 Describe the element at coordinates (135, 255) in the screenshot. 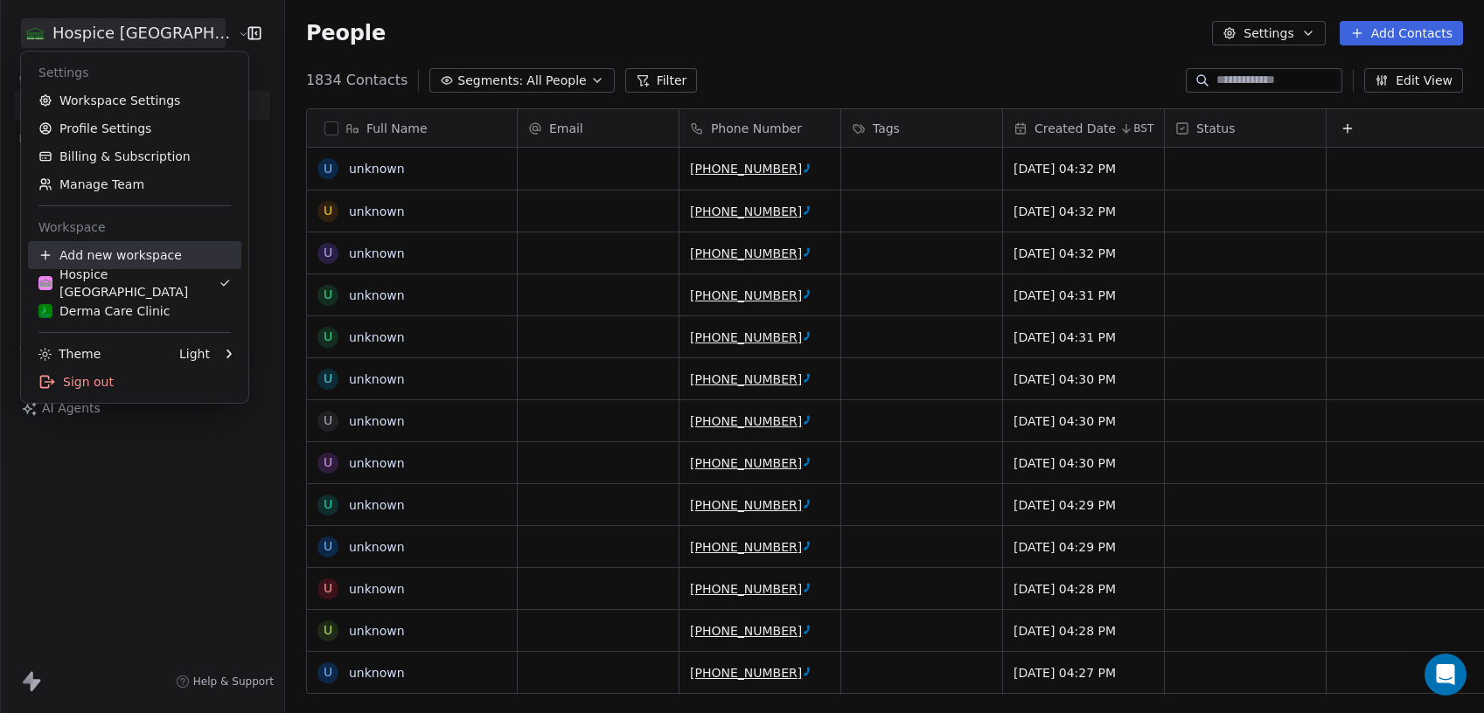

I see `div: Add new workspace` at that location.